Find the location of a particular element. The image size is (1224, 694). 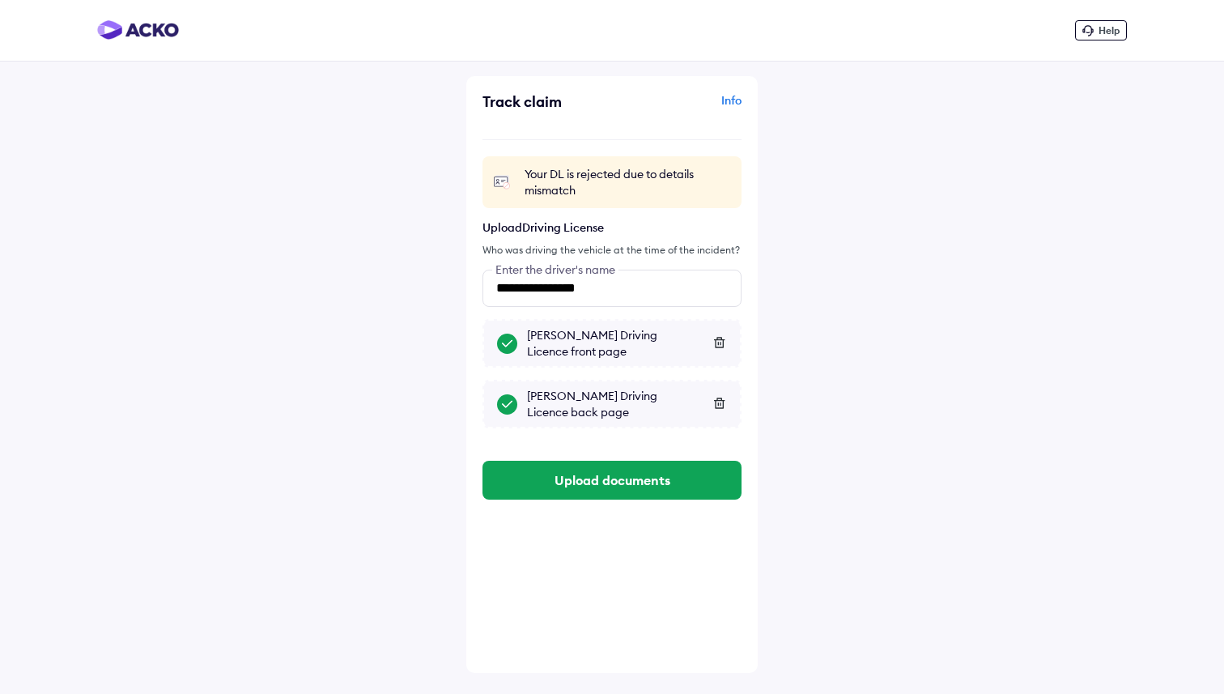

button: Upload documents is located at coordinates (612, 480).